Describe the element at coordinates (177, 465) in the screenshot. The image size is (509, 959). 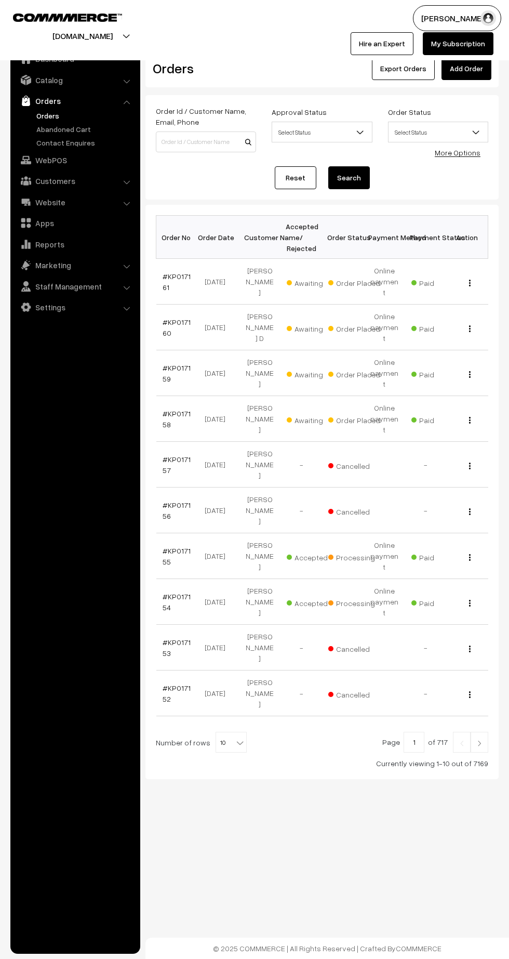
I see `a: #KP017157` at that location.